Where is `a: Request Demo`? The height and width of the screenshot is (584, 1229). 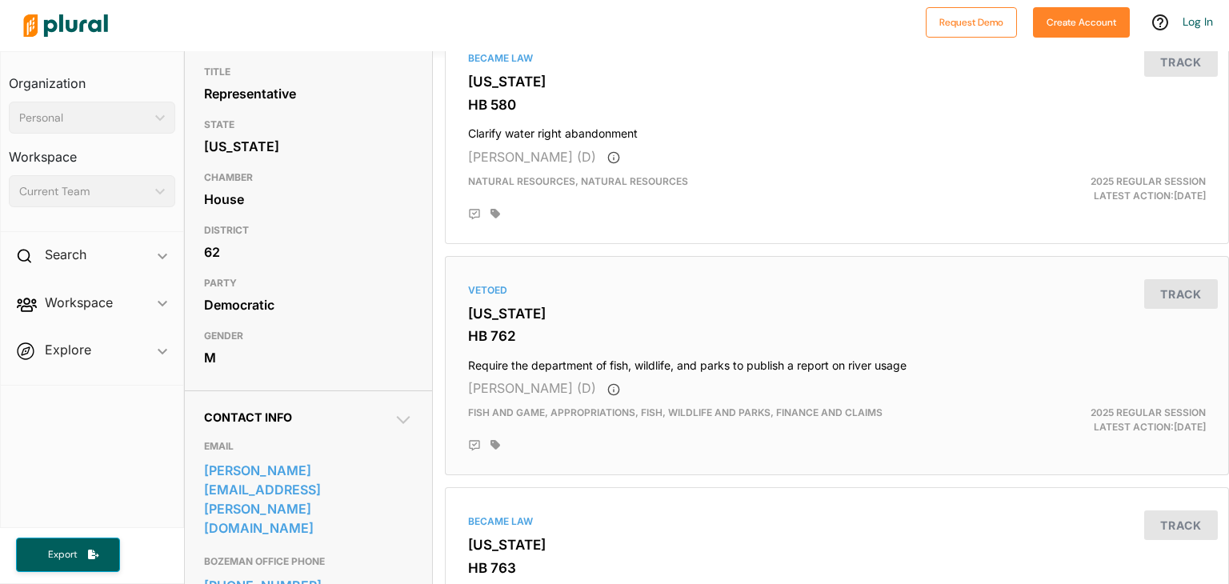 a: Request Demo is located at coordinates (972, 21).